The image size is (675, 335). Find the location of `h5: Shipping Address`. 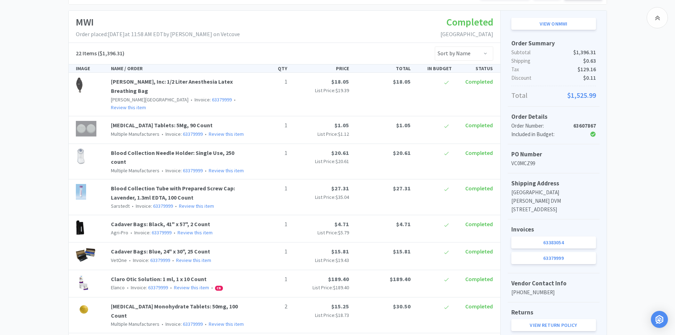

h5: Shipping Address is located at coordinates (553, 183).